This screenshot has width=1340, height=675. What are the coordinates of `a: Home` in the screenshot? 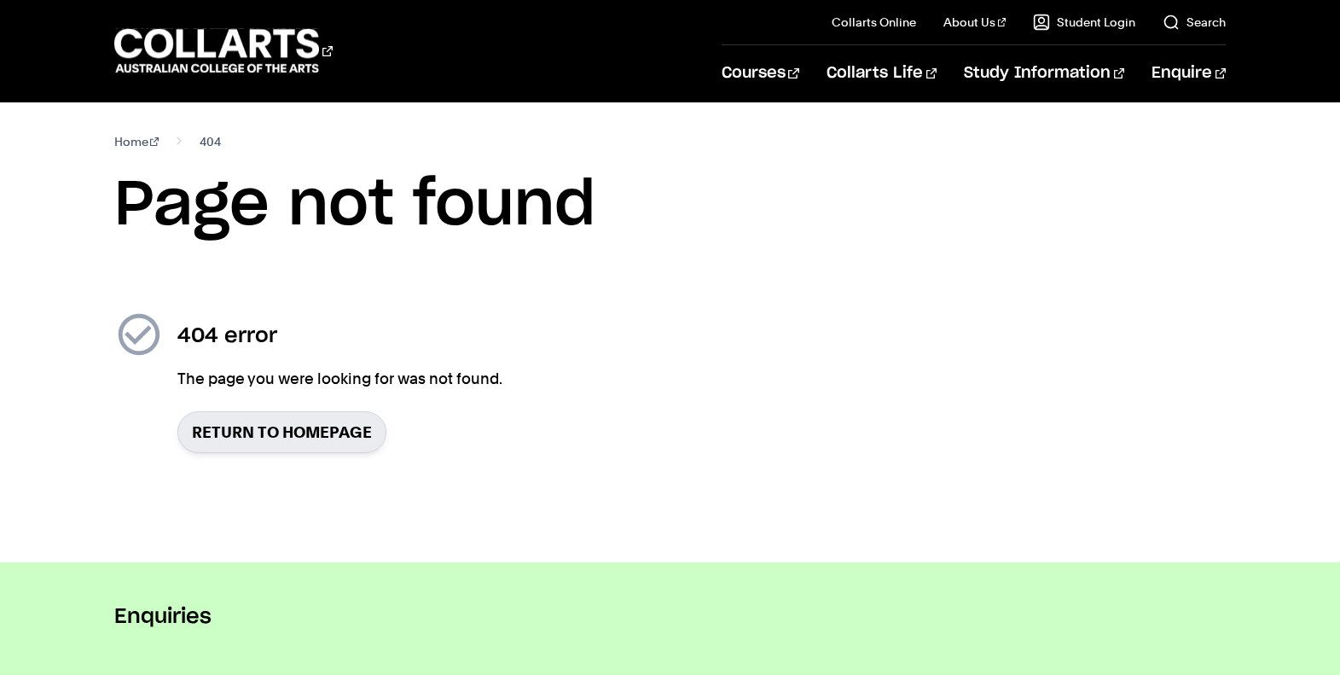 It's located at (136, 142).